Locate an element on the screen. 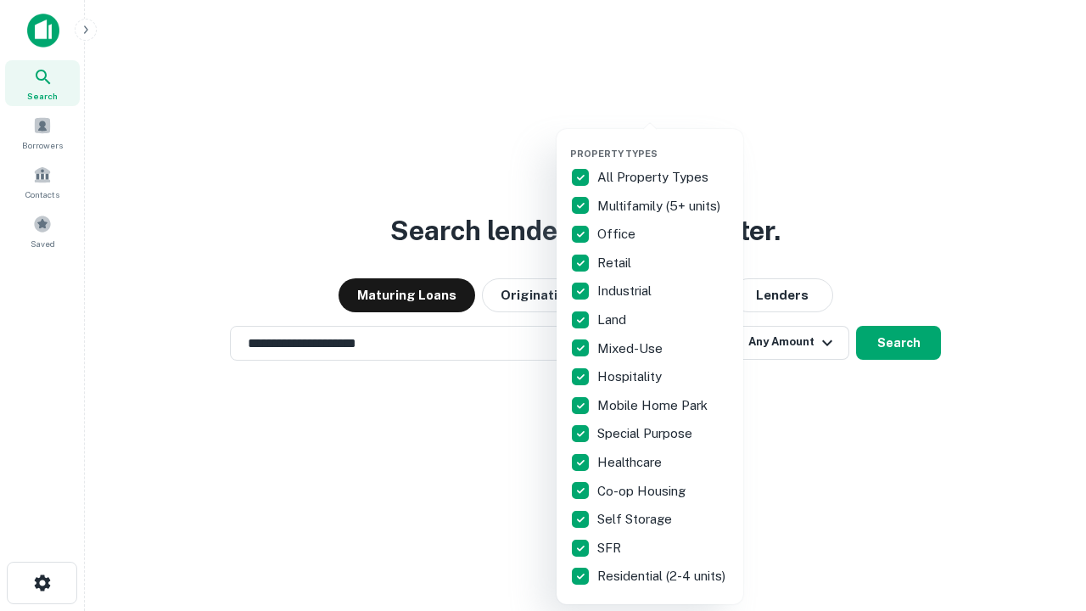 The image size is (1086, 611). p: Land is located at coordinates (614, 320).